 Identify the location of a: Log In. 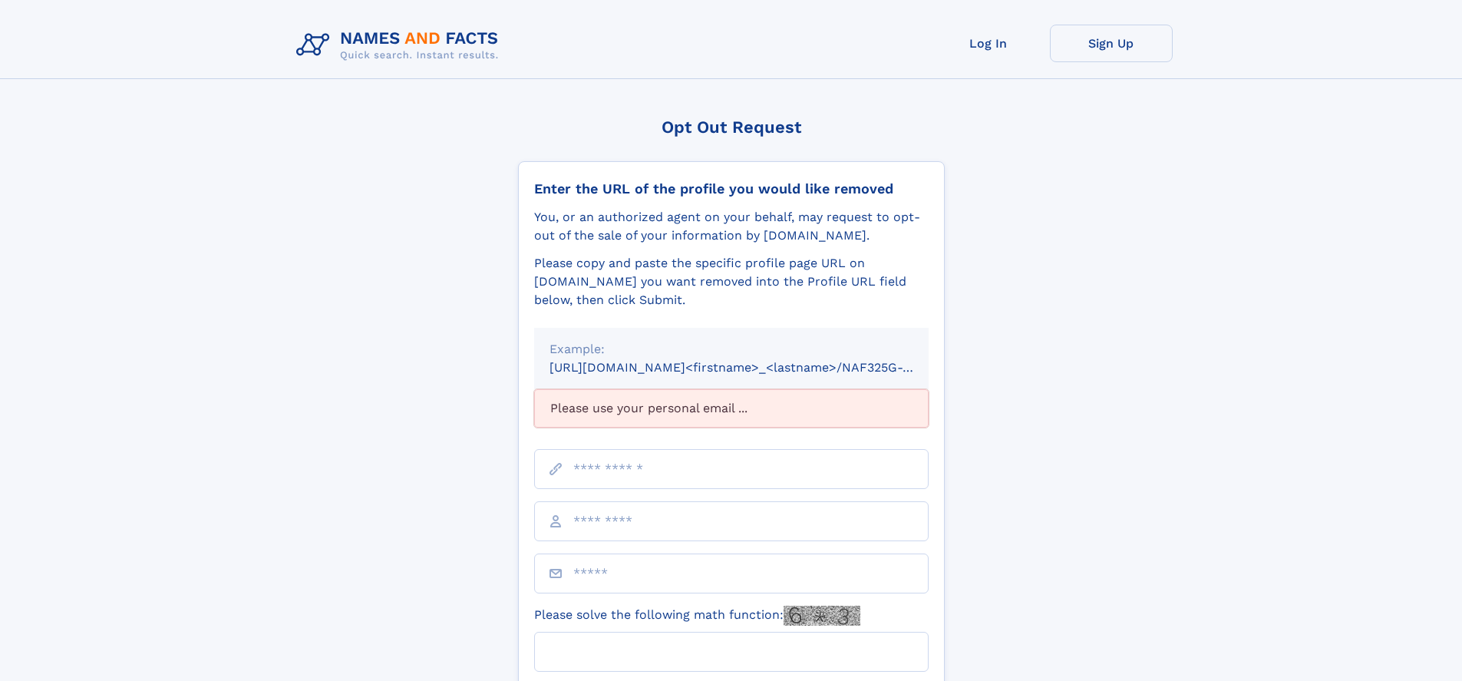
(988, 43).